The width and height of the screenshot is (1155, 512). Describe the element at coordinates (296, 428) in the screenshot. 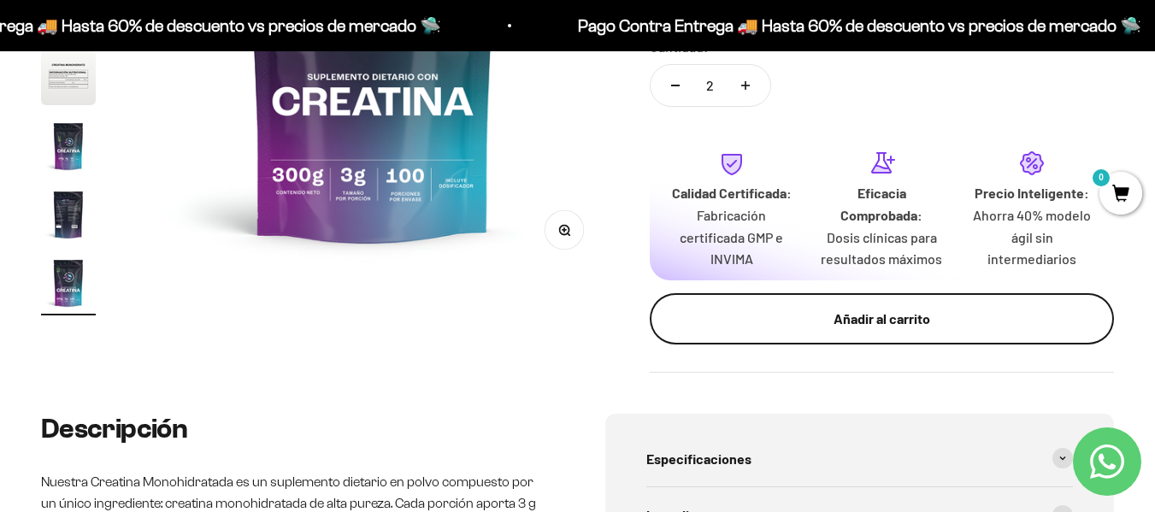

I see `h2: Descripción` at that location.